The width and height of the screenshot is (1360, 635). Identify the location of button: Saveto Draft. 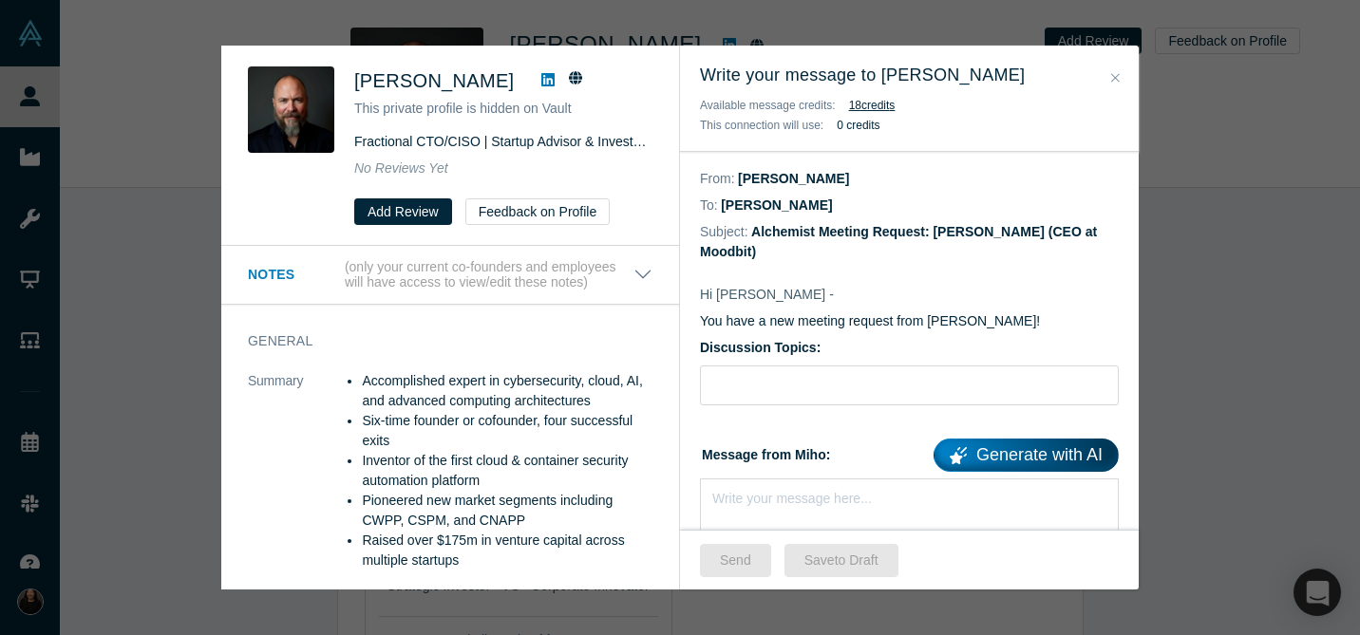
(842, 560).